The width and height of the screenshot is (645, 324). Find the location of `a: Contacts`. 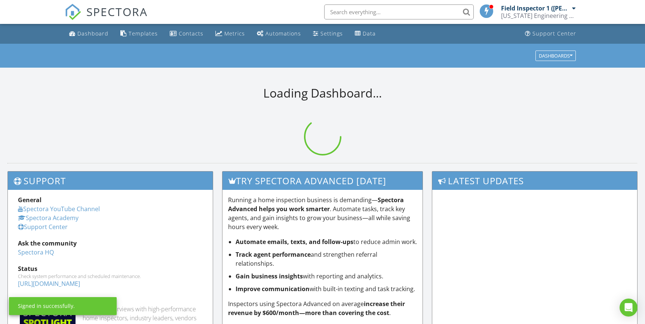

a: Contacts is located at coordinates (187, 34).